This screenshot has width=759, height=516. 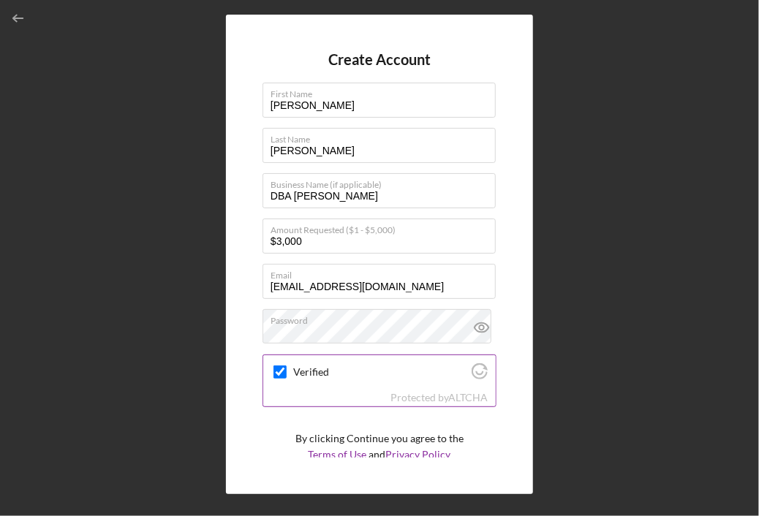 I want to click on h4: Create Account, so click(x=380, y=59).